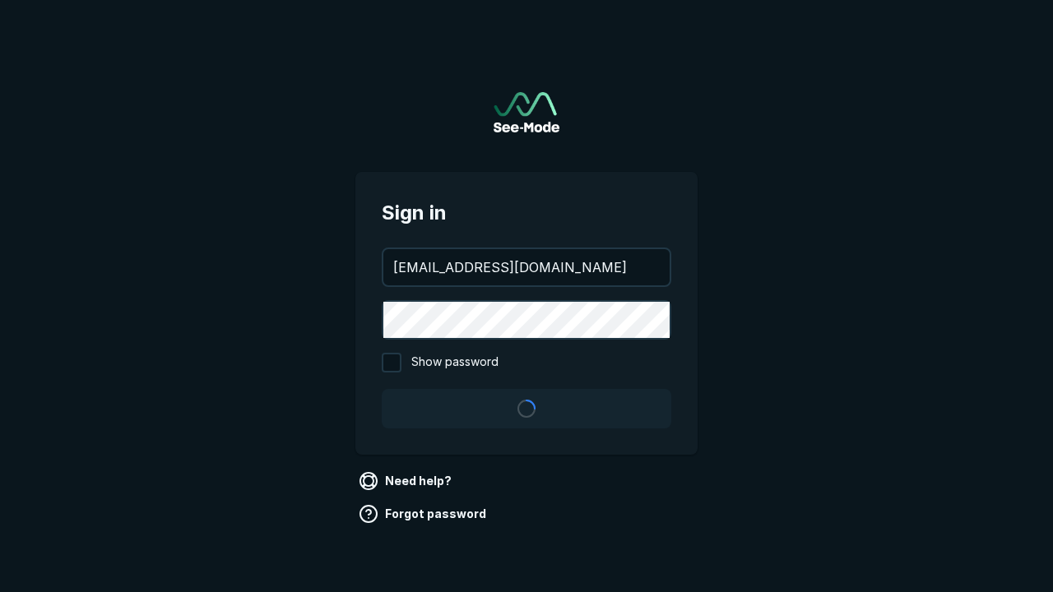 The height and width of the screenshot is (592, 1053). I want to click on a: Forgot password, so click(424, 514).